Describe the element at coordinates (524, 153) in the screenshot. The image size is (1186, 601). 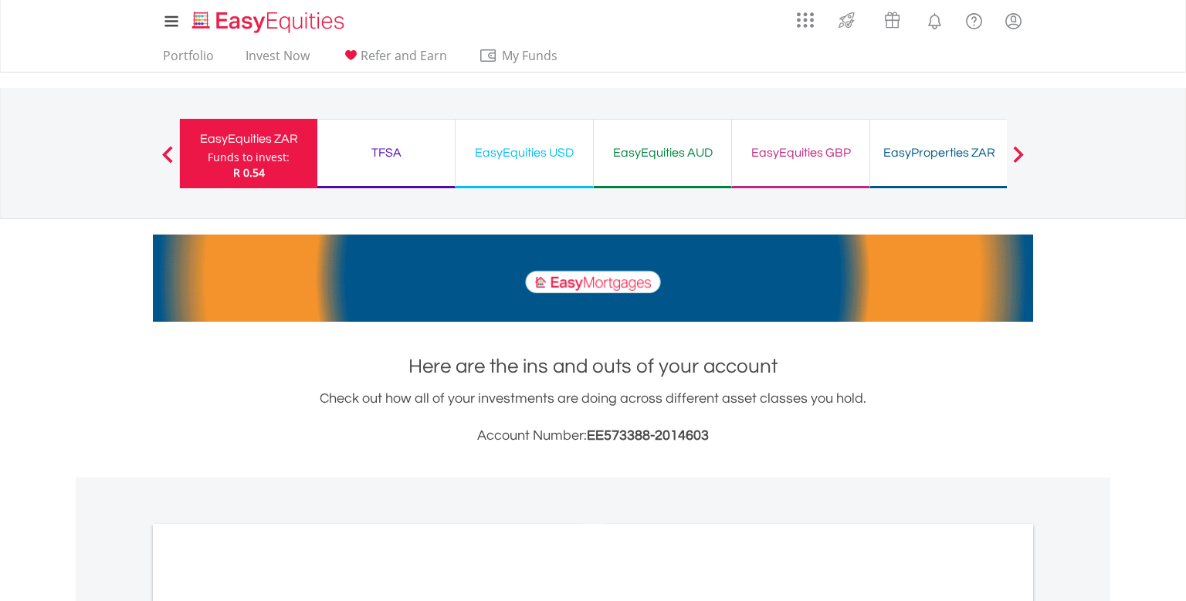
I see `div: EasyEquities USD` at that location.